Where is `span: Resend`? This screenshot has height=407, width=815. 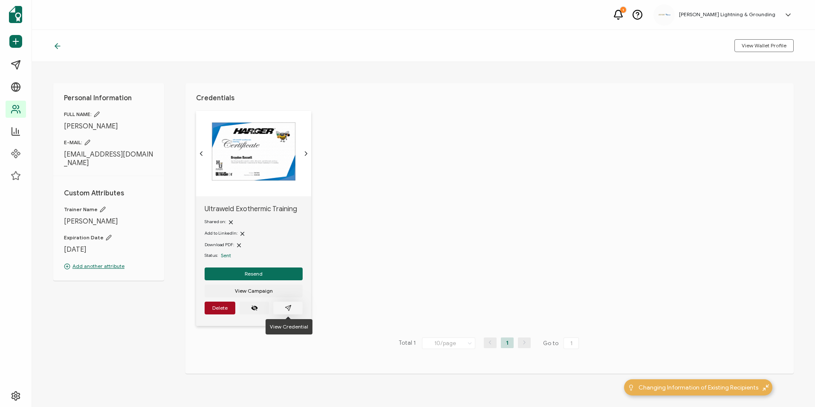 span: Resend is located at coordinates (254, 274).